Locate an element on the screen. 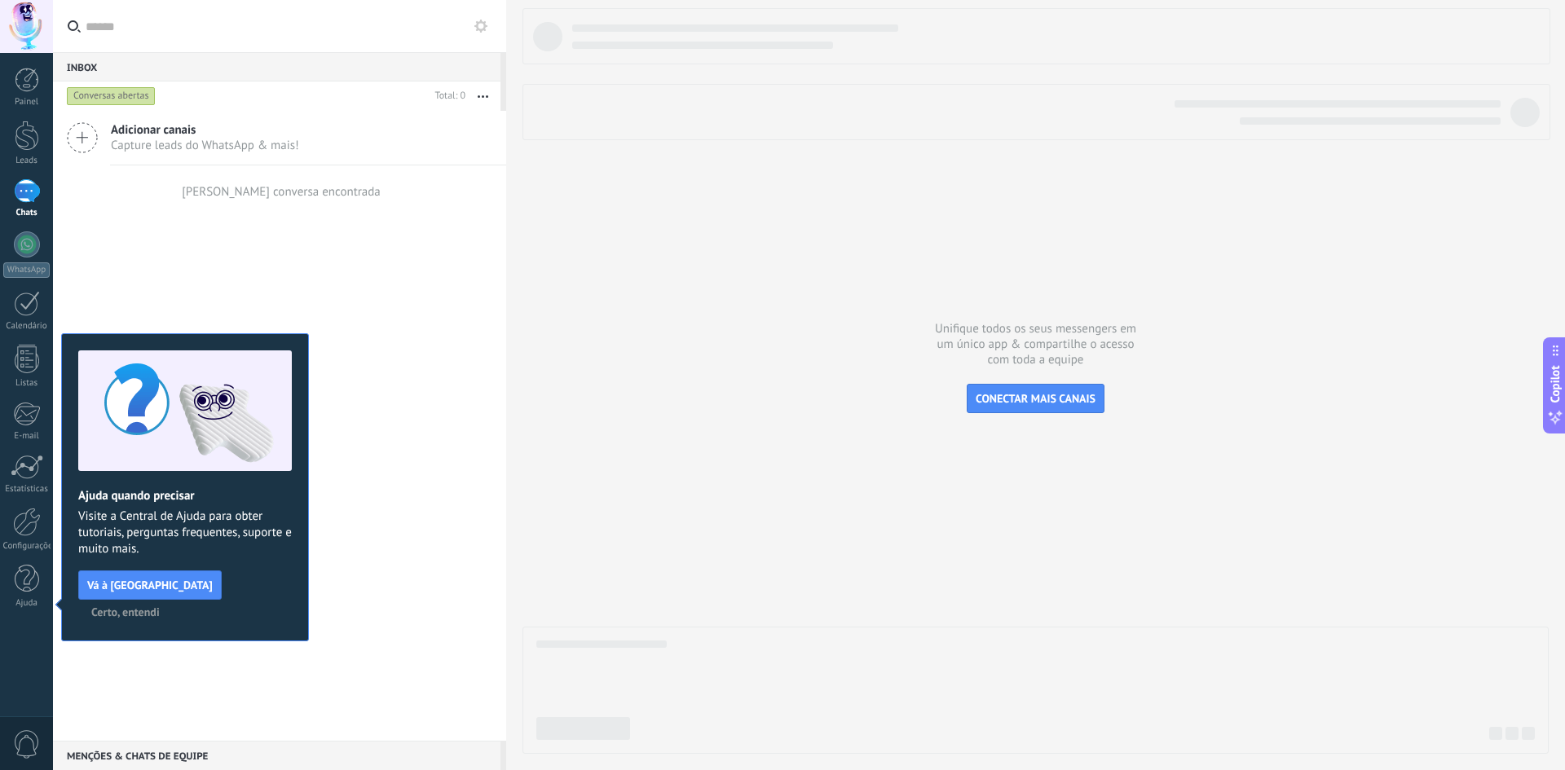  div: Leads is located at coordinates (27, 161).